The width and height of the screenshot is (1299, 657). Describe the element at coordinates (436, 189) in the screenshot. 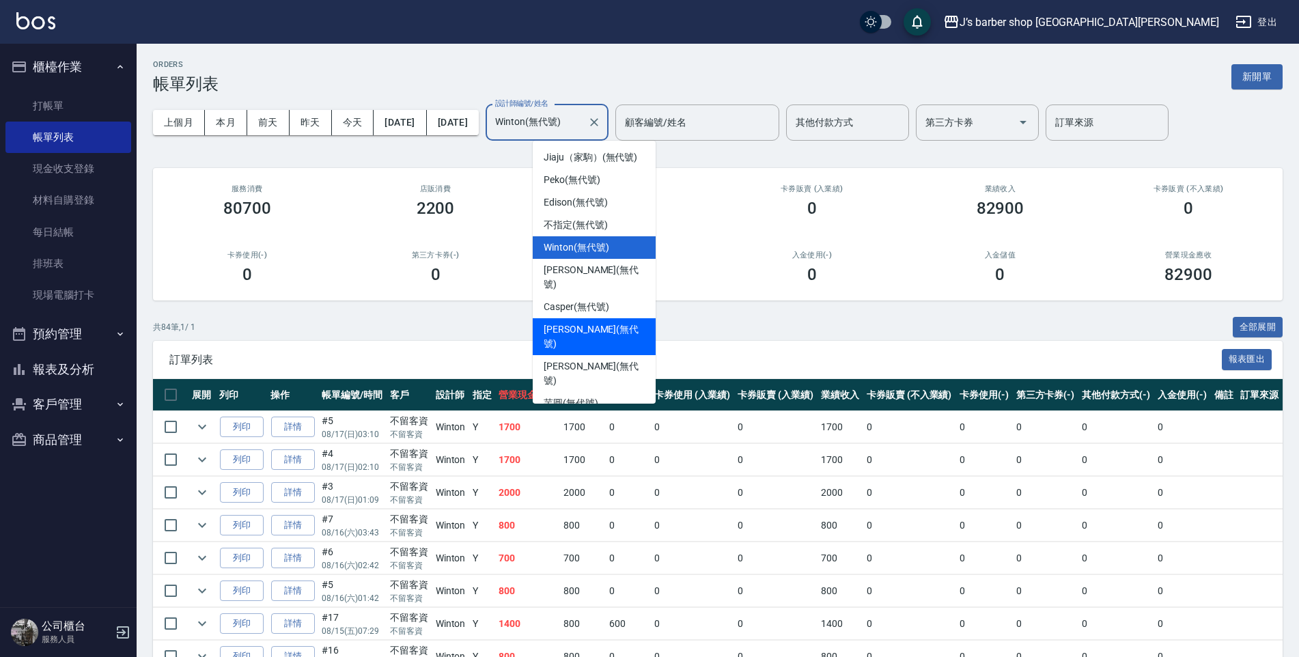

I see `h2: 店販消費` at that location.